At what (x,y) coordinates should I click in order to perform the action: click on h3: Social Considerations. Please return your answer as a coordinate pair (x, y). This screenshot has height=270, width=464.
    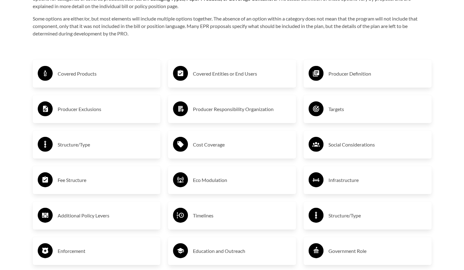
    Looking at the image, I should click on (377, 145).